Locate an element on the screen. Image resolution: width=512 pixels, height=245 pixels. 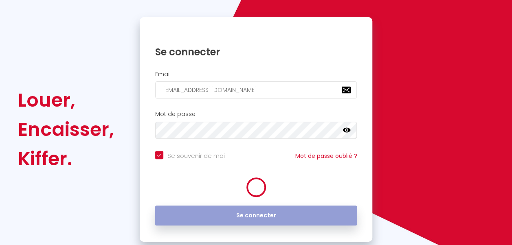
input: Ton Email is located at coordinates (256, 90).